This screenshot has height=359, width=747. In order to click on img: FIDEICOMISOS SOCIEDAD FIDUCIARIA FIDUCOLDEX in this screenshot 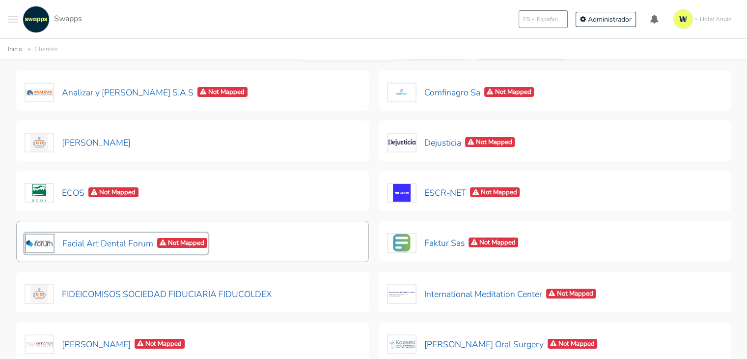, I will do `click(39, 294)`.